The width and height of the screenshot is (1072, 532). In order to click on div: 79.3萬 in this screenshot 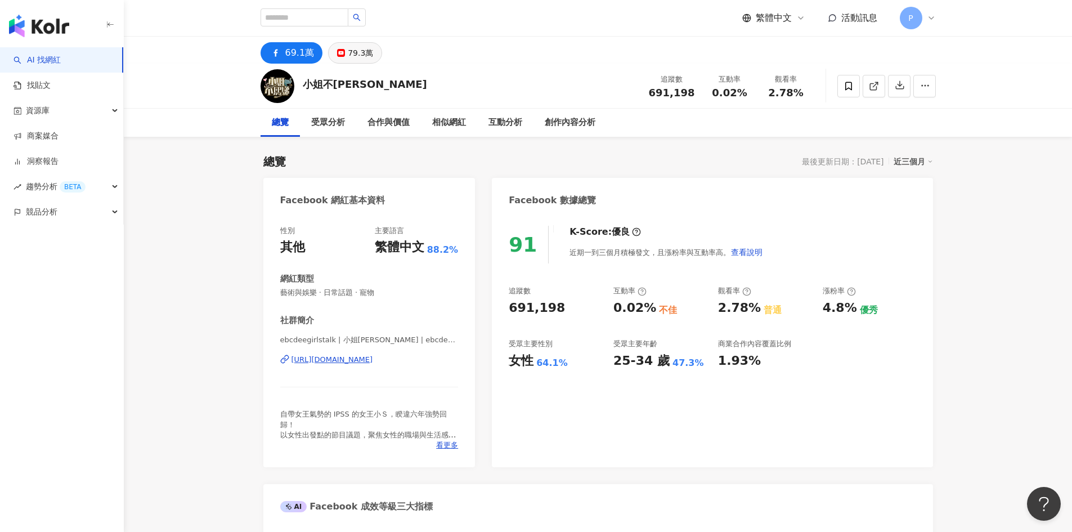, I will do `click(360, 53)`.